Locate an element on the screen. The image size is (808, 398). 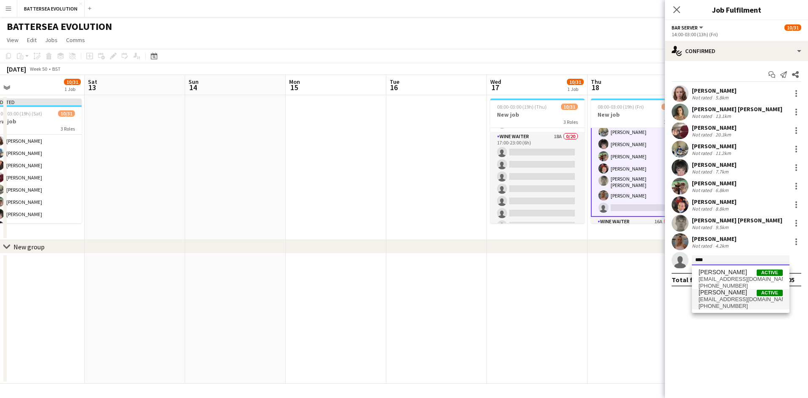
span: Tue is located at coordinates (394, 82).